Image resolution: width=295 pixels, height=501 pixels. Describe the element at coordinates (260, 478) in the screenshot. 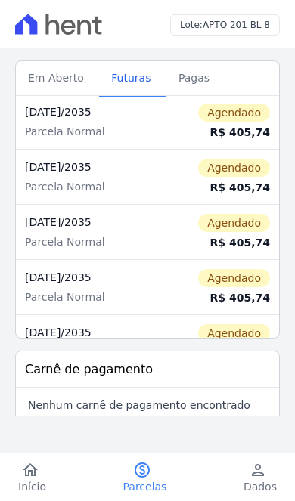

I see `a: personDados` at that location.